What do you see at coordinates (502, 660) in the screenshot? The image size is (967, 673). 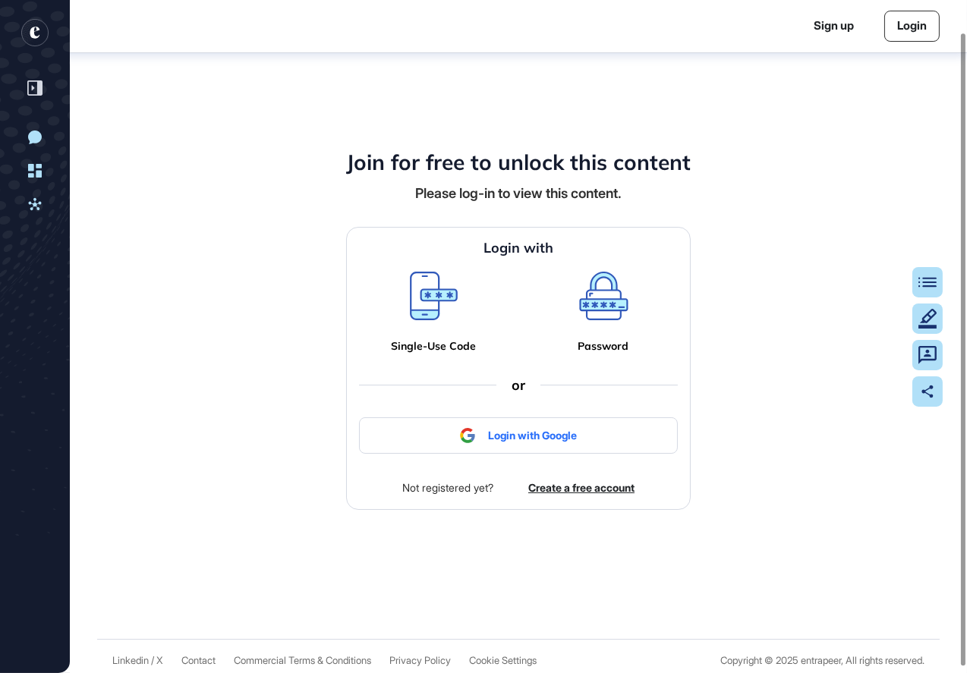 I see `span: Cookie Settings` at bounding box center [502, 660].